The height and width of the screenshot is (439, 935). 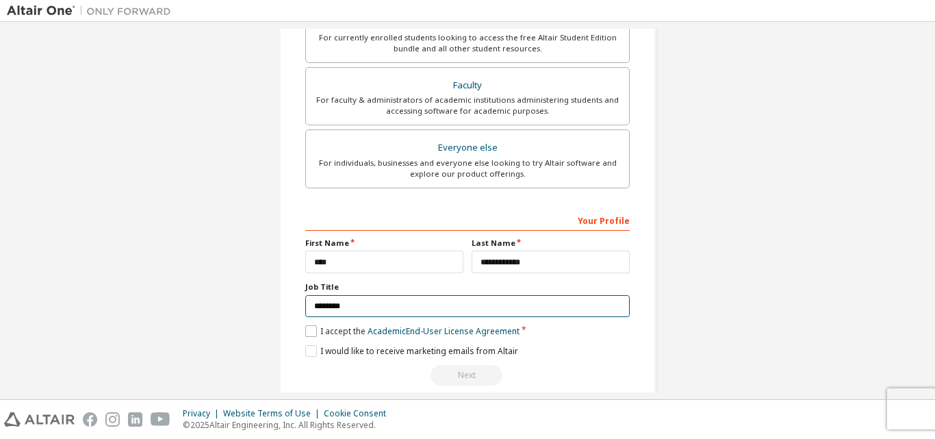 What do you see at coordinates (135, 419) in the screenshot?
I see `img: linkedin.svg` at bounding box center [135, 419].